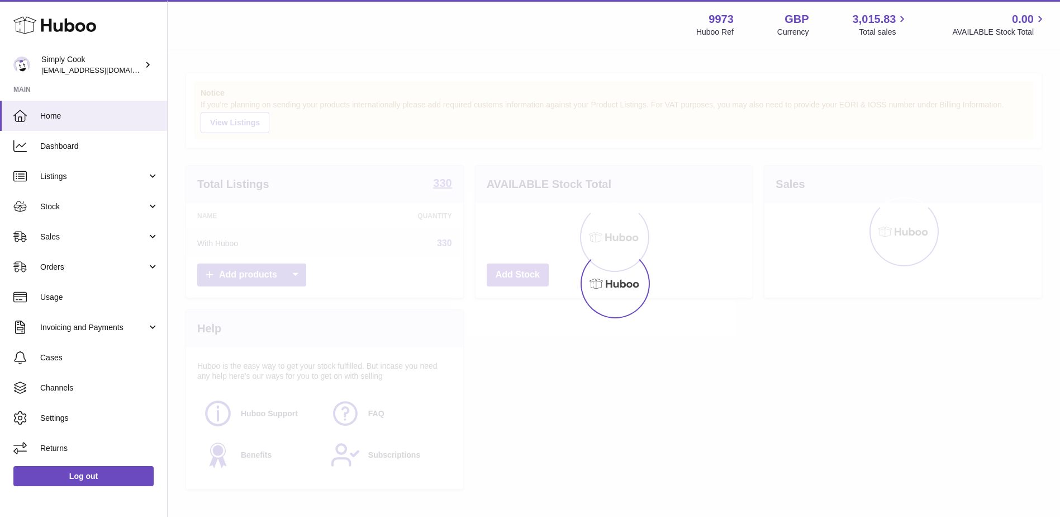  Describe the element at coordinates (881, 25) in the screenshot. I see `a: 3,015.83 Total sales` at that location.